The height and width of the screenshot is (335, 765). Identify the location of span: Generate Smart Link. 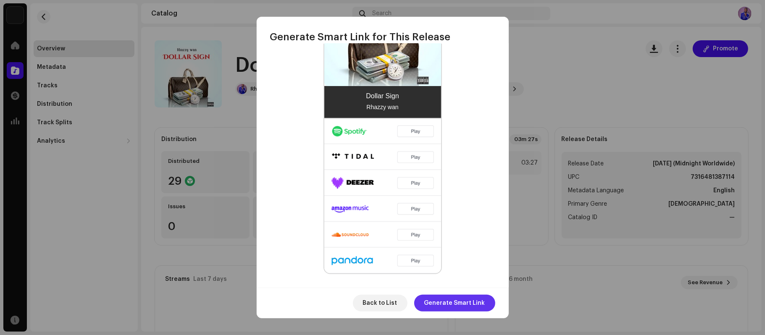
(454, 303).